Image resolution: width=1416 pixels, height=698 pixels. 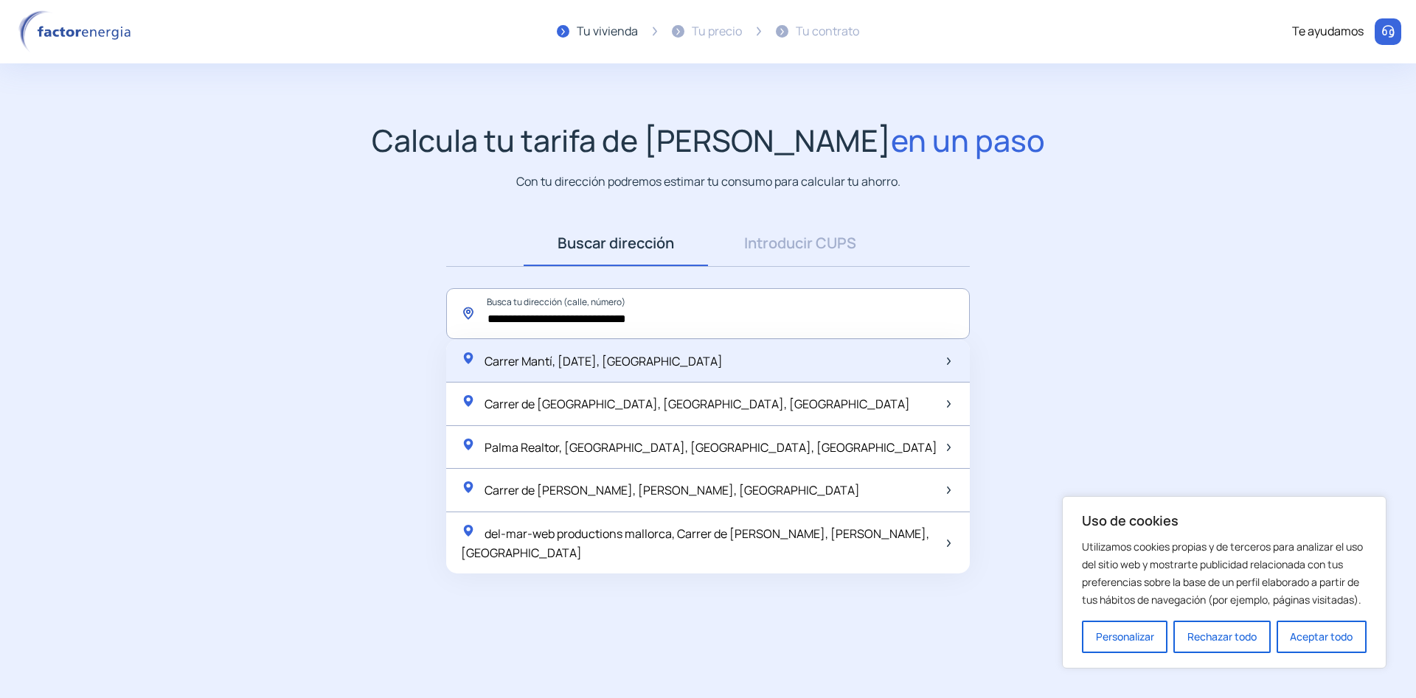 What do you see at coordinates (1221, 637) in the screenshot?
I see `button: Rechazar todo` at bounding box center [1221, 637].